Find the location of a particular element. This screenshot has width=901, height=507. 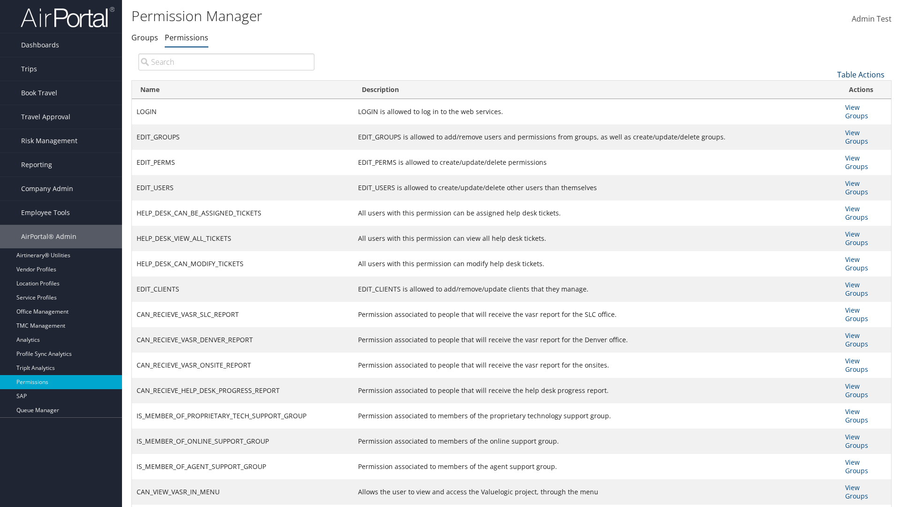

span: Dashboards is located at coordinates (40, 45).